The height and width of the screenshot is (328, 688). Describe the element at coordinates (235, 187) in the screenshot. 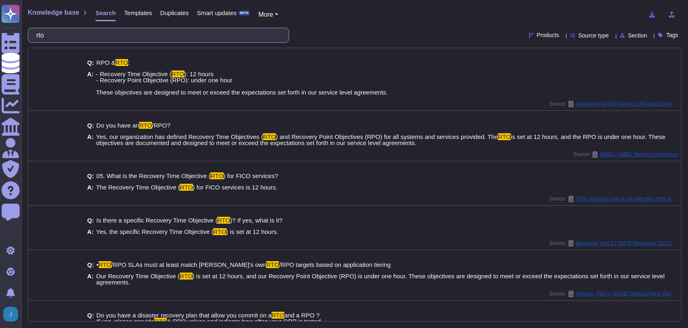

I see `span: ) for FICO services is 12 hours.` at that location.